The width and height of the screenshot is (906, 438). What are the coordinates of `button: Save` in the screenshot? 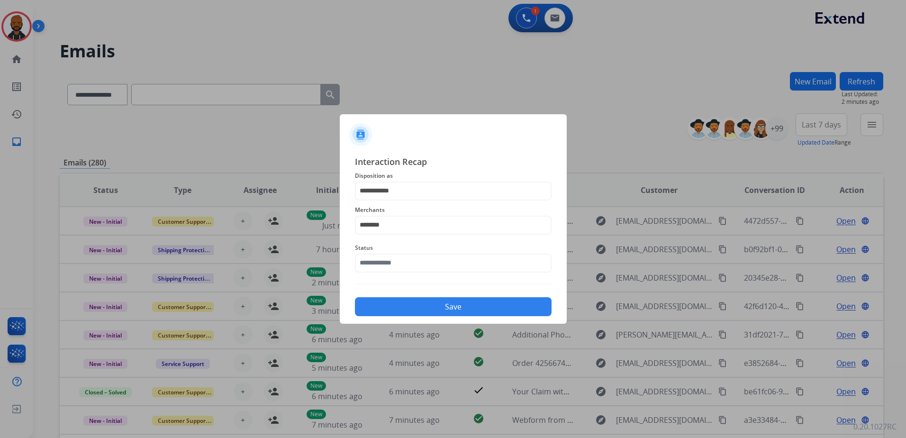 It's located at (453, 307).